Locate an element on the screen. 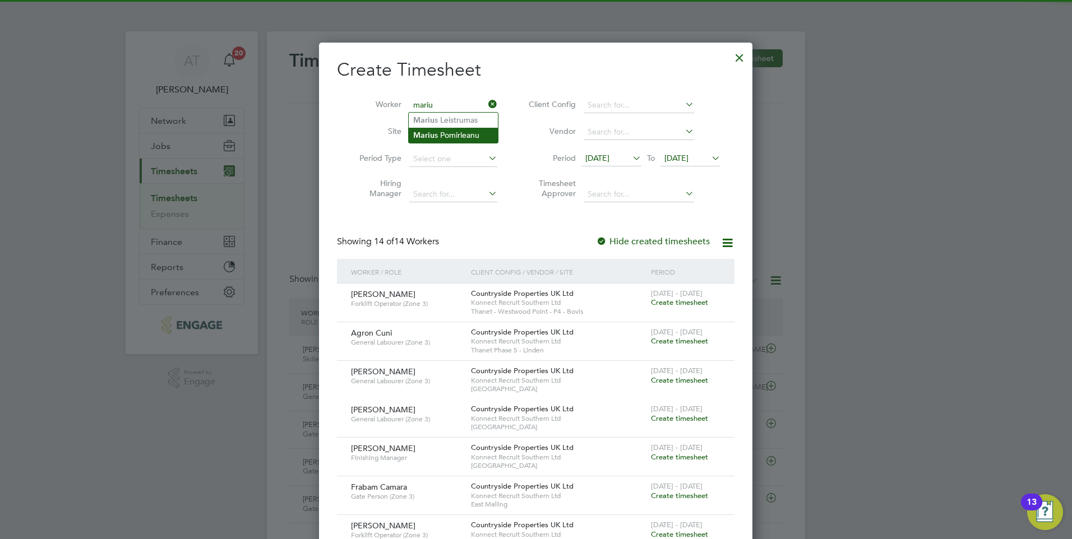  label: Vendor is located at coordinates (551, 131).